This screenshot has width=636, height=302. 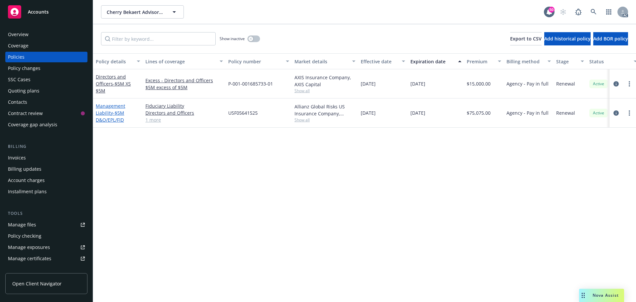 I want to click on a: Account charges, so click(x=46, y=180).